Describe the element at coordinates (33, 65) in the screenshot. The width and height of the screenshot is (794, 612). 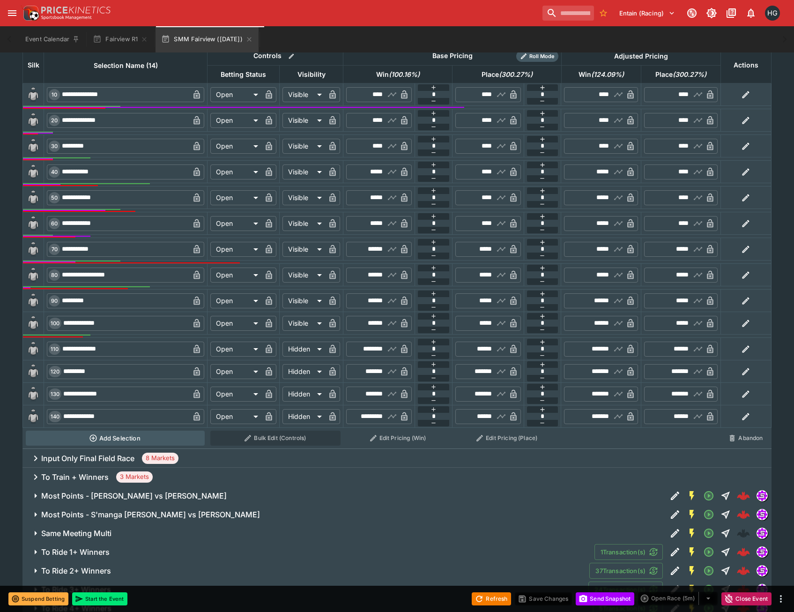
I see `th: Silk` at that location.